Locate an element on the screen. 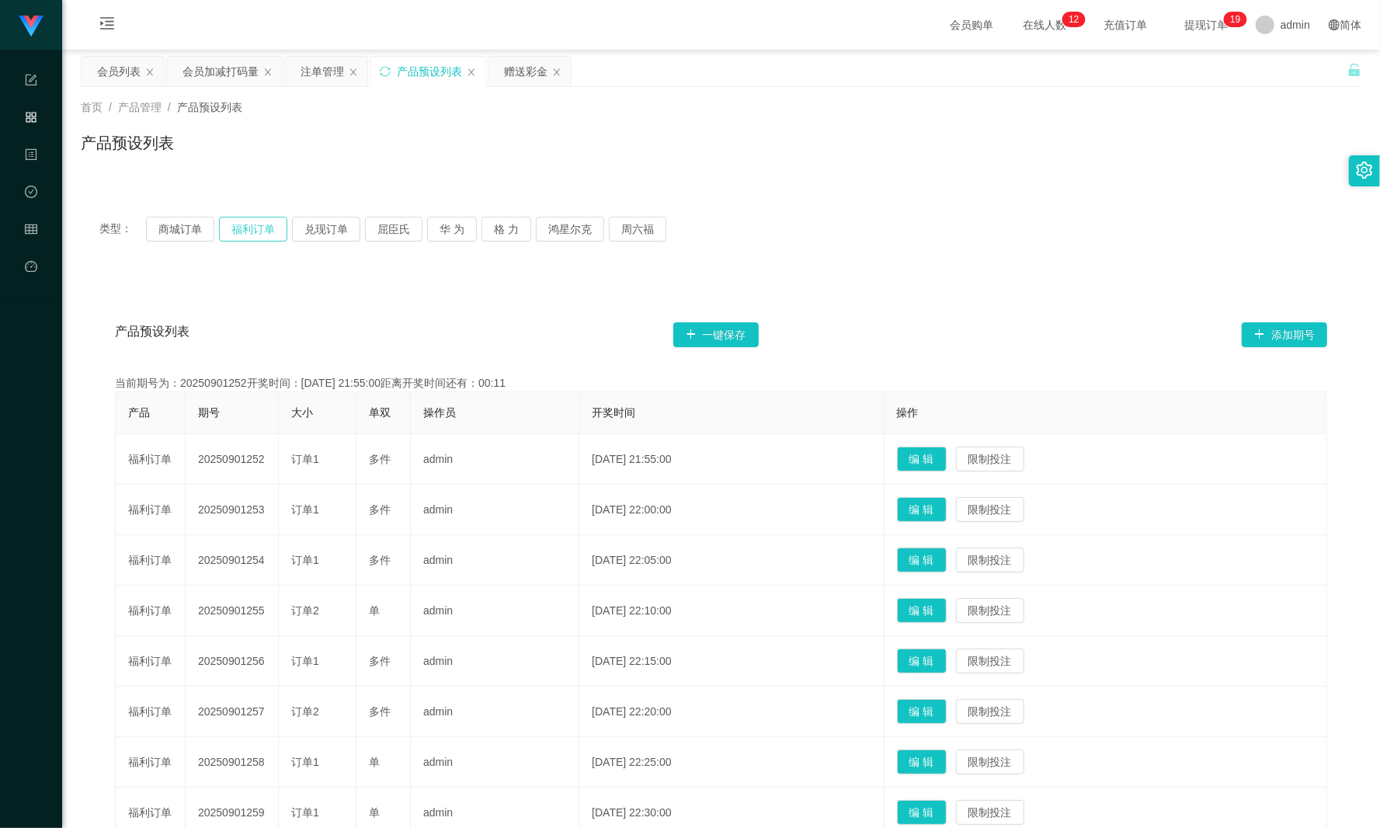 The image size is (1380, 828). sup: 19 is located at coordinates (1234, 19).